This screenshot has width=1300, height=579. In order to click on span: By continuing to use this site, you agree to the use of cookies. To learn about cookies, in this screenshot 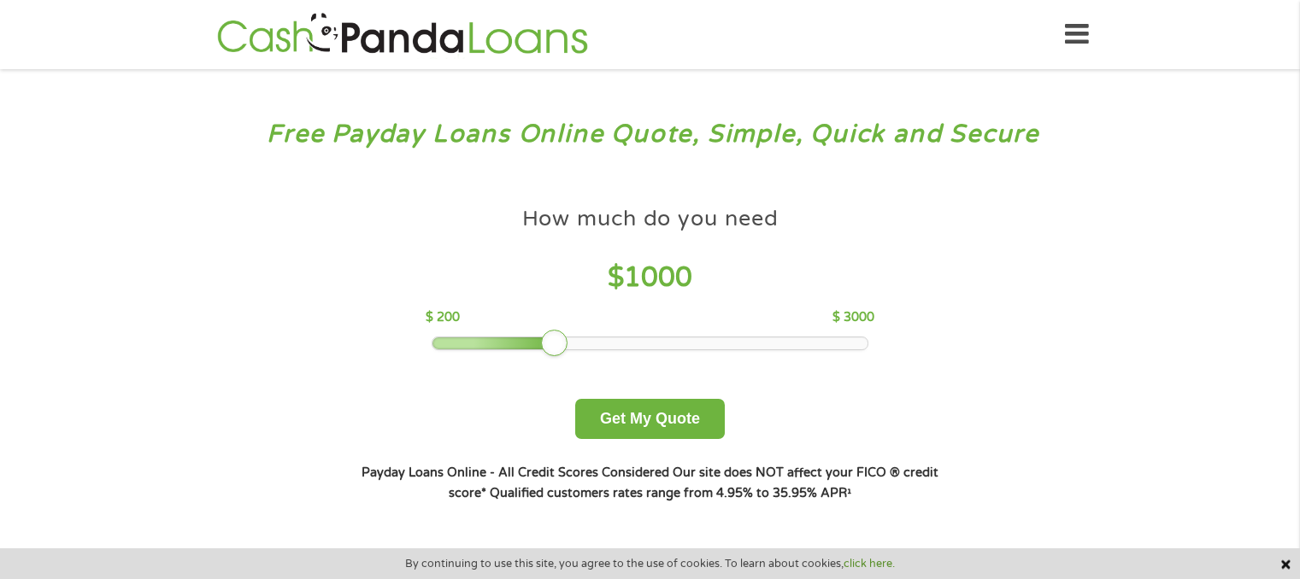, I will do `click(650, 564)`.